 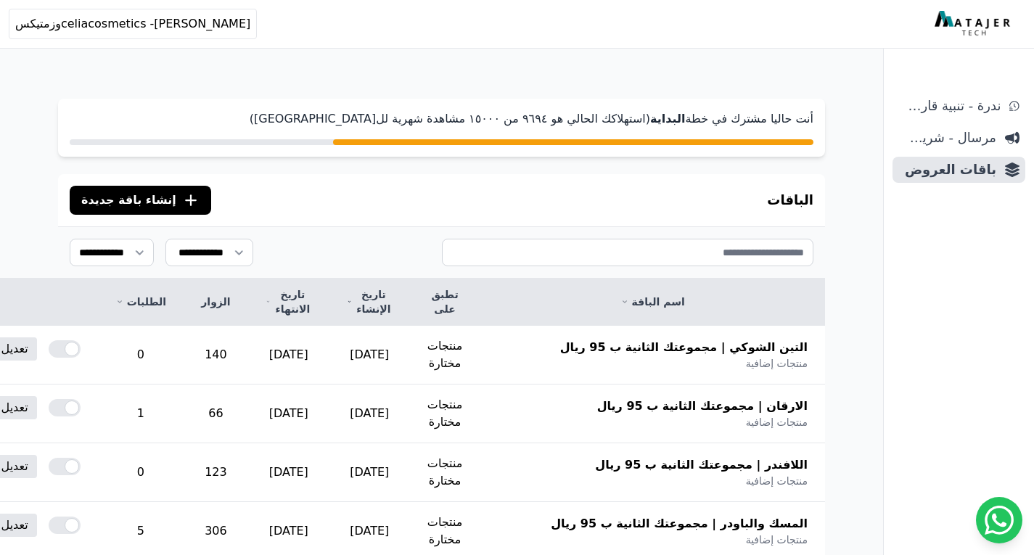 I want to click on h3: الباقات, so click(x=790, y=200).